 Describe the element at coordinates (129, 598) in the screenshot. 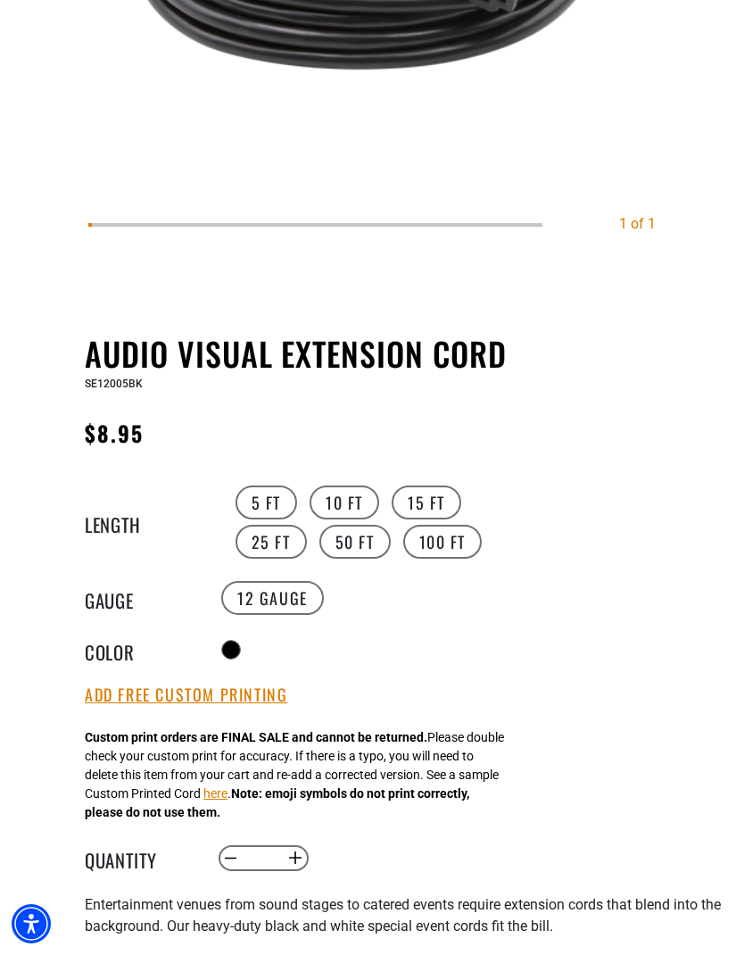

I see `legend: Gauge` at that location.